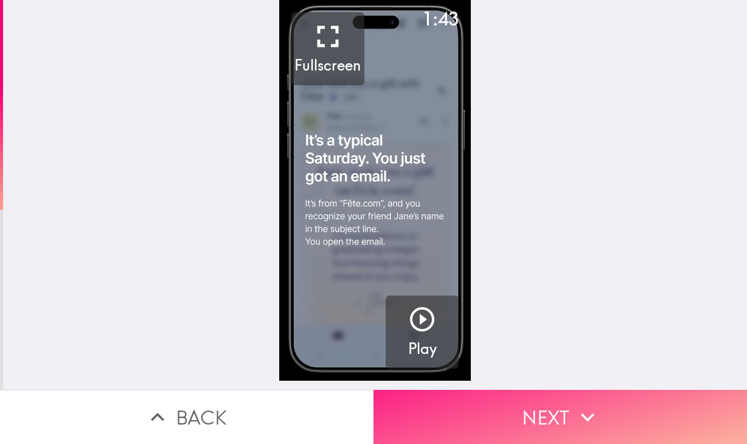  Describe the element at coordinates (560, 416) in the screenshot. I see `button: Next` at that location.